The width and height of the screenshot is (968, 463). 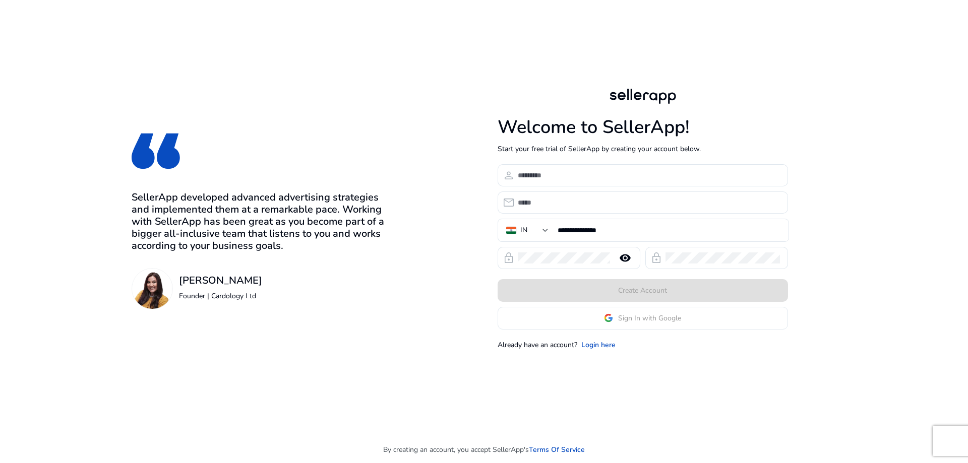 What do you see at coordinates (261, 222) in the screenshot?
I see `h3: SellerApp developed advanced advertising strategies and implemented them at a remarkable pace. Wo...` at bounding box center [261, 222].